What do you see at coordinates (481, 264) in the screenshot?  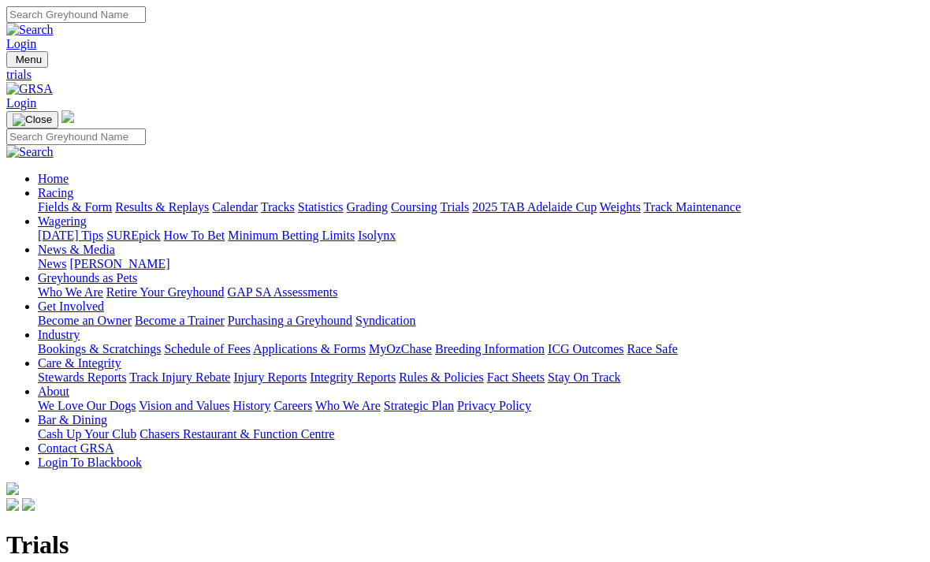 I see `div: News & Media` at bounding box center [481, 264].